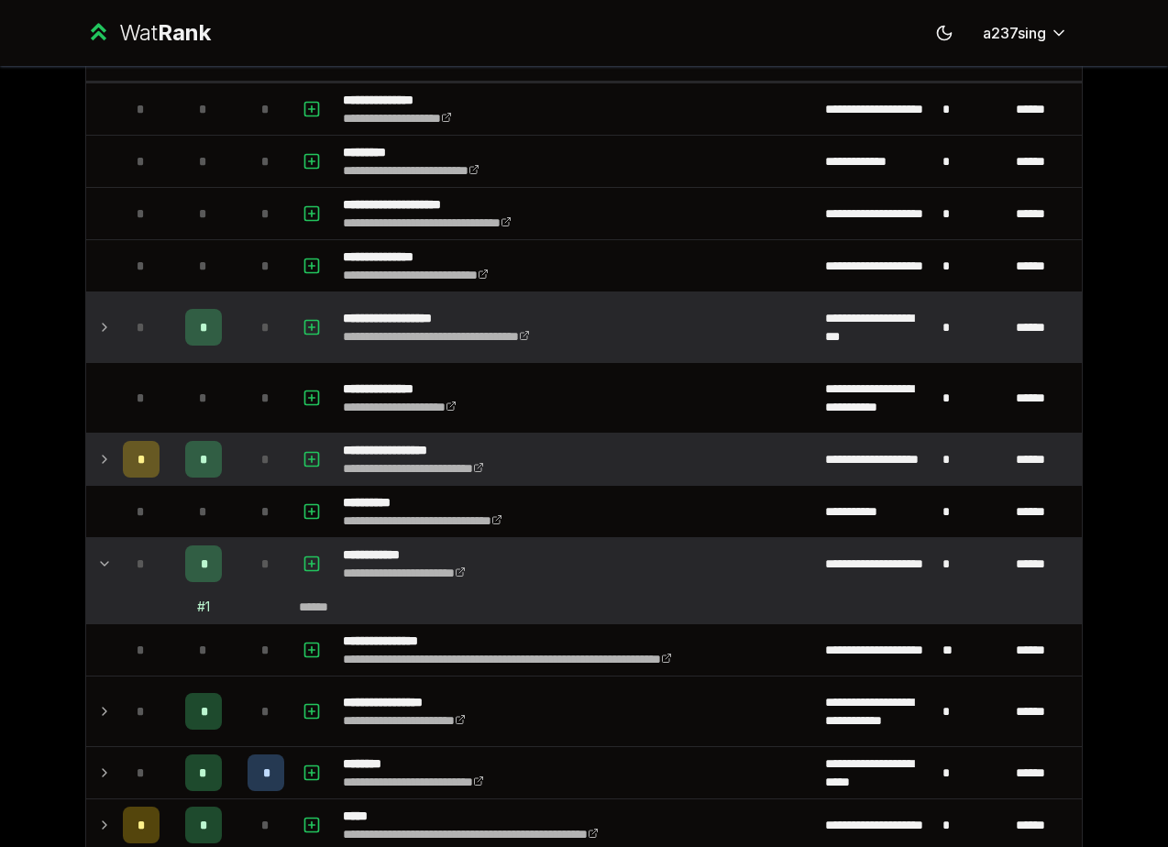 This screenshot has width=1168, height=847. Describe the element at coordinates (148, 33) in the screenshot. I see `a: WatRank` at that location.